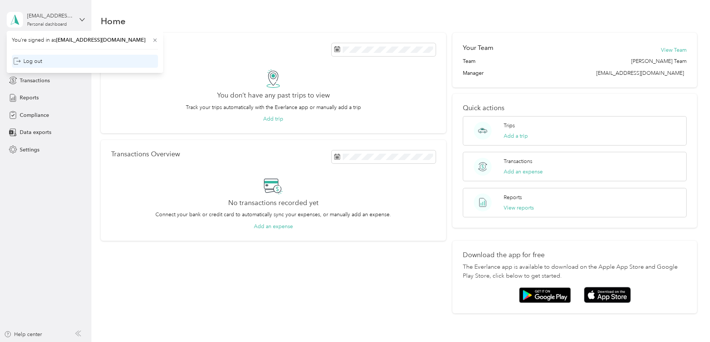 Image resolution: width=710 pixels, height=342 pixels. What do you see at coordinates (34, 115) in the screenshot?
I see `span: Compliance` at bounding box center [34, 115].